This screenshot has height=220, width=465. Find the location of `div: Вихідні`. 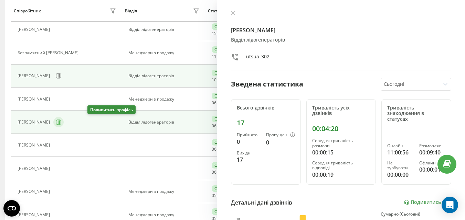

div: Вихідні is located at coordinates (248, 153).